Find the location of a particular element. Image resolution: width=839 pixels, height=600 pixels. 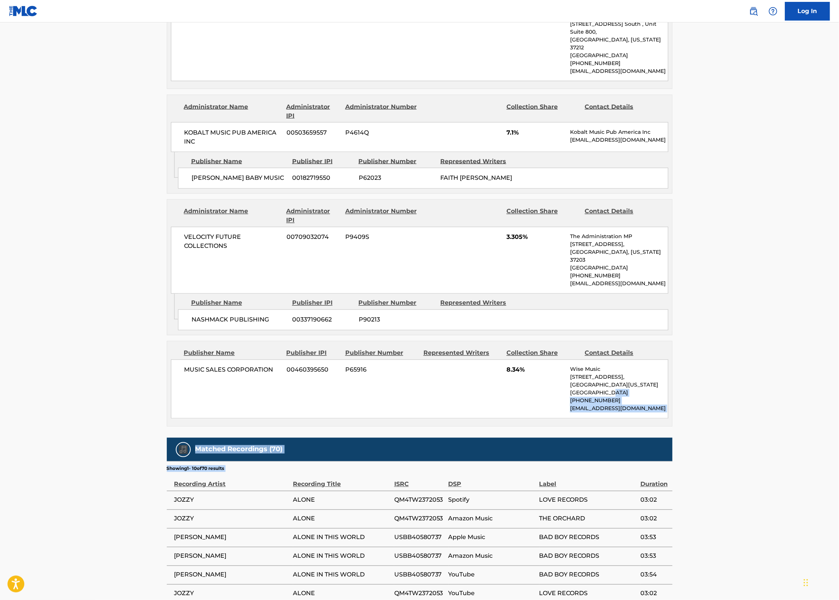

p: Showing 1 - 10 of 70 results is located at coordinates (196, 469).